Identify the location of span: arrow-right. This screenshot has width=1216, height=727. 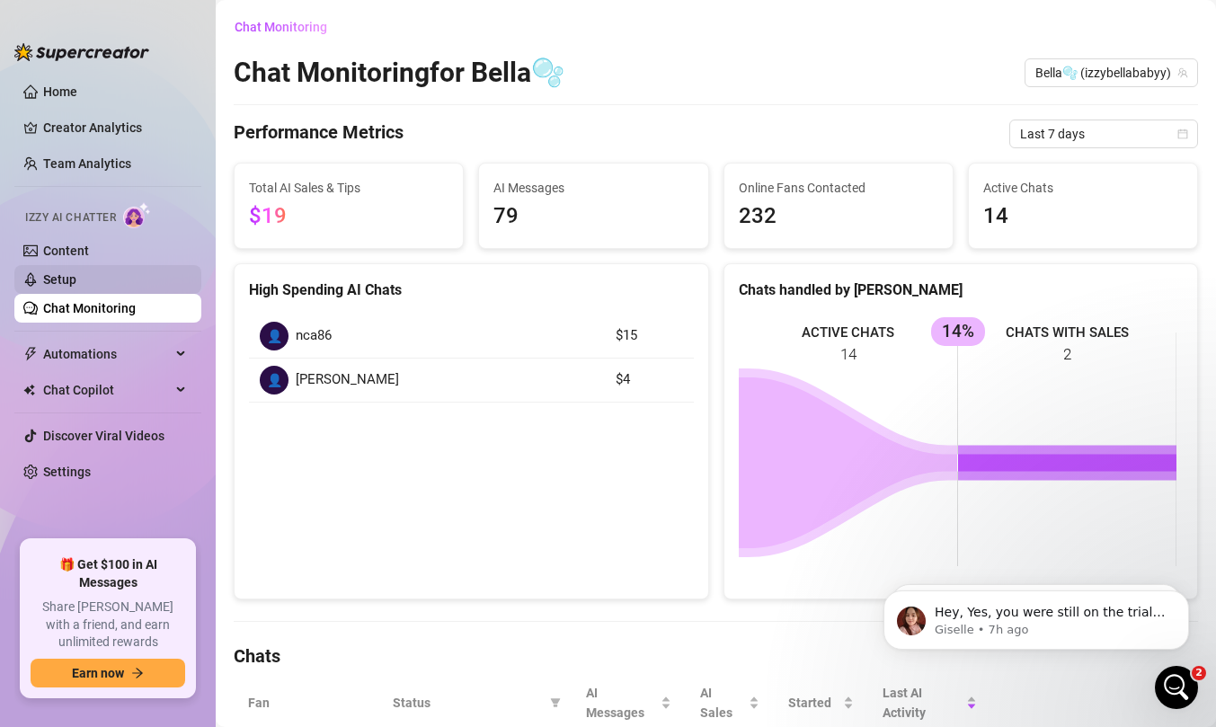
(137, 673).